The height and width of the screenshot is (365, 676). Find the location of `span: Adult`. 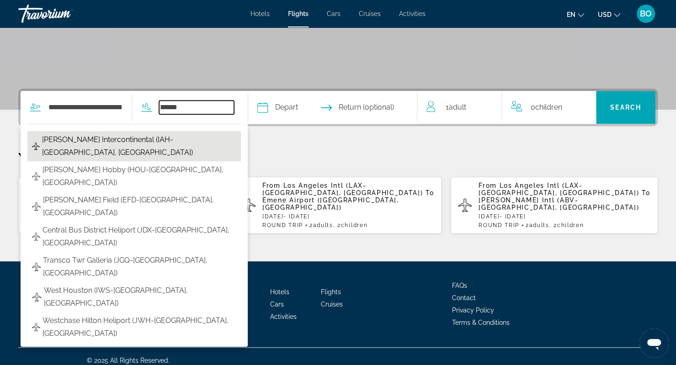

span: Adult is located at coordinates (458, 107).